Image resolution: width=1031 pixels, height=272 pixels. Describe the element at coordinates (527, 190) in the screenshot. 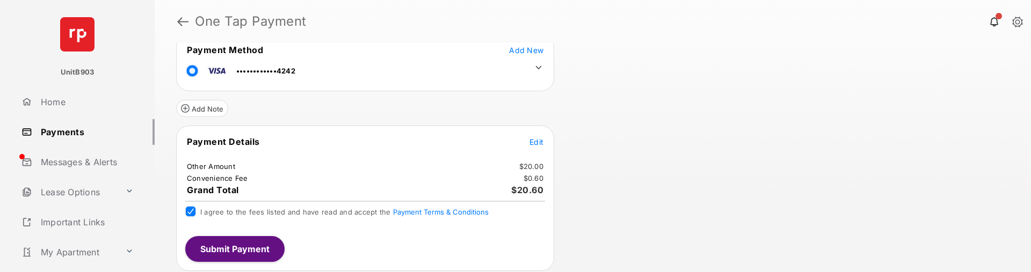

I see `span: $20.60` at that location.